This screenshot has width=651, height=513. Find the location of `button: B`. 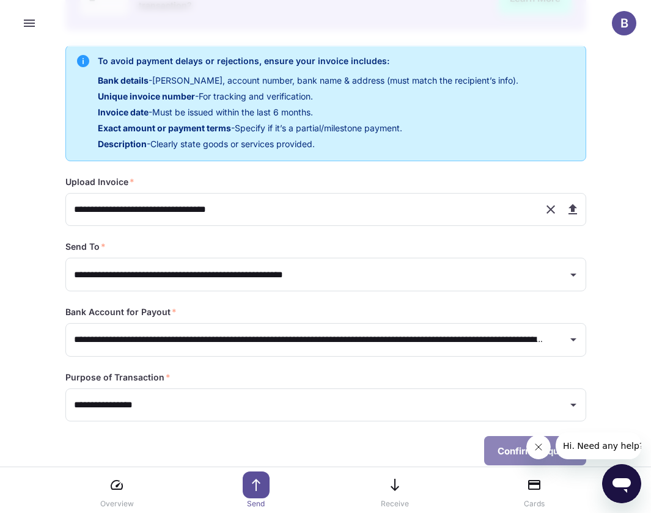

button: B is located at coordinates (624, 23).